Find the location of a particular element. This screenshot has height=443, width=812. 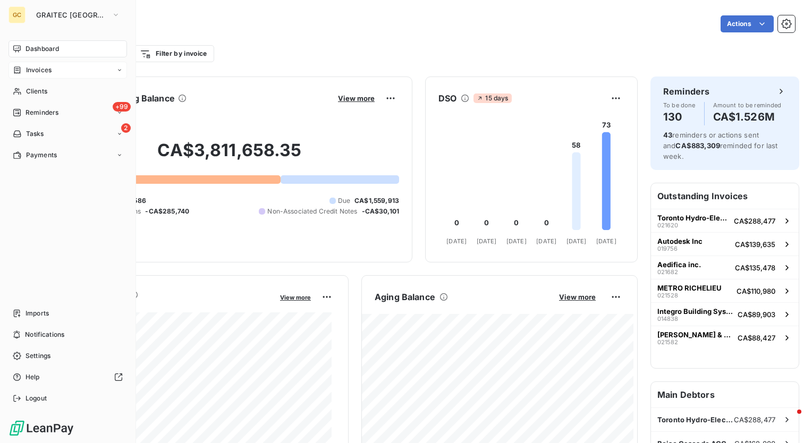

span: reminders or actions sent and reminded for last week. is located at coordinates (721, 146).